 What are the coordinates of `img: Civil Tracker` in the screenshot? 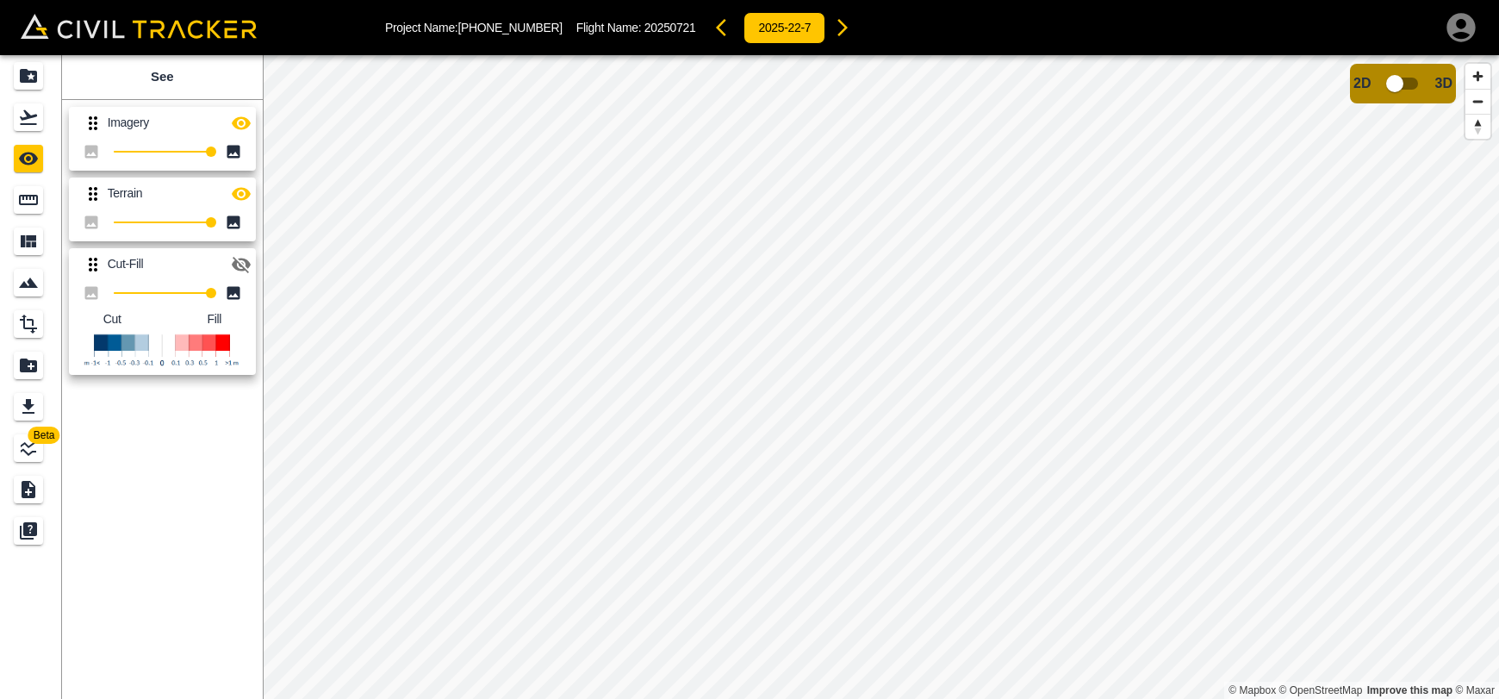 It's located at (139, 26).